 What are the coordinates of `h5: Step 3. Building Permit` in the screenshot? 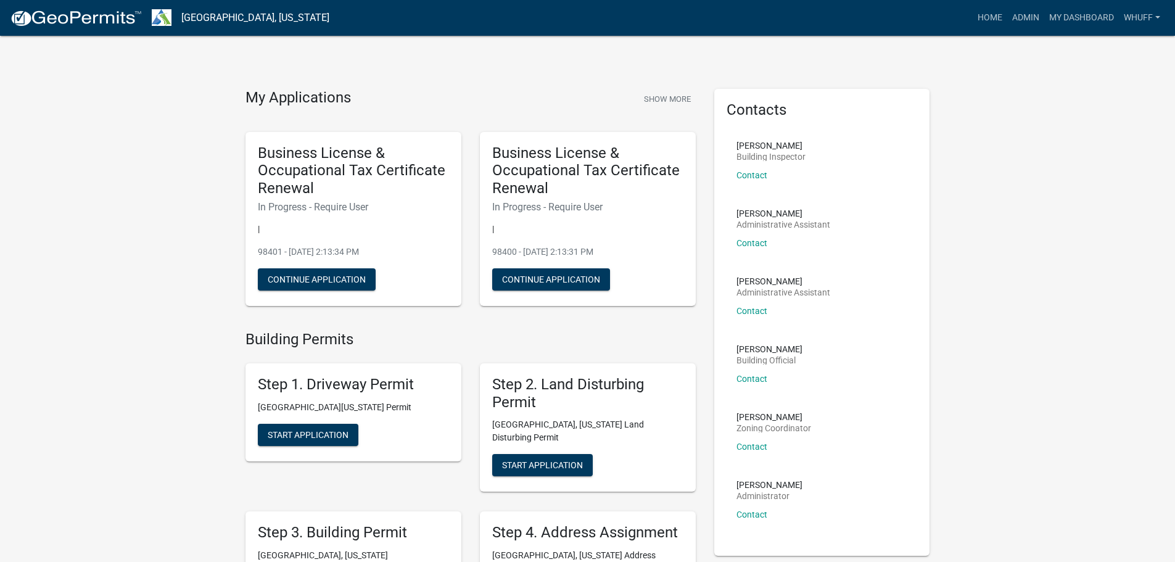 It's located at (354, 532).